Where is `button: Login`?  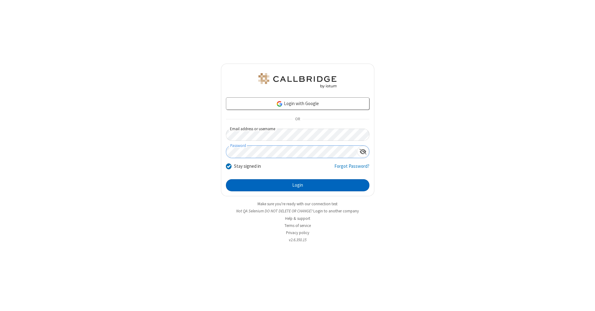
button: Login is located at coordinates (297, 185).